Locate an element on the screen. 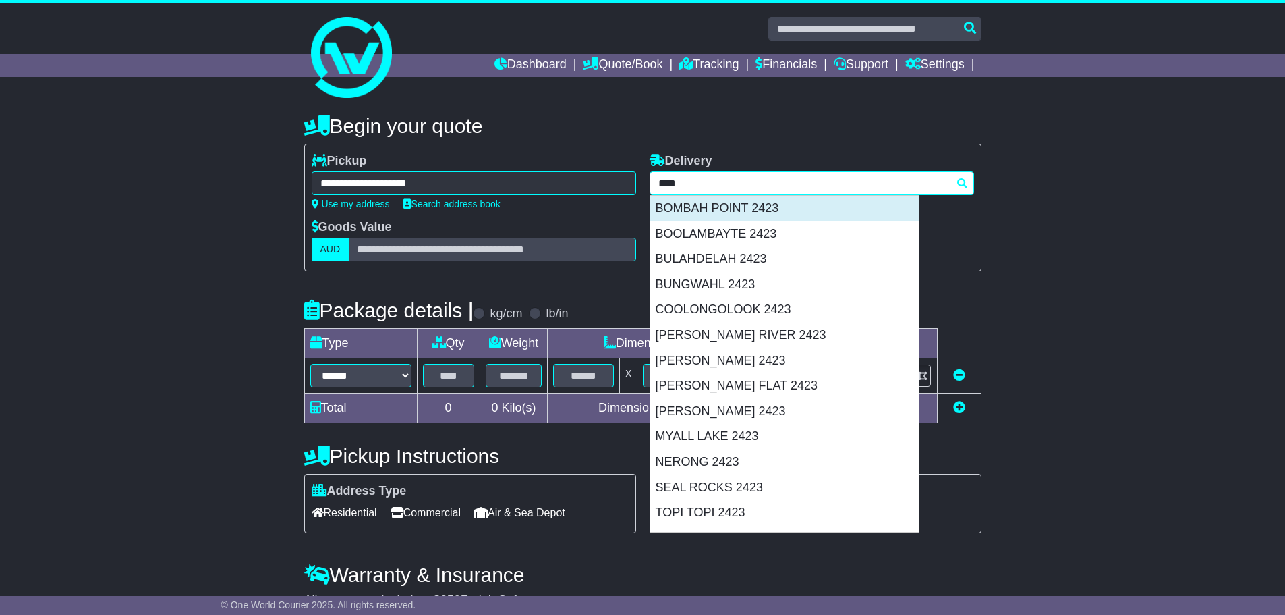  label: AUD is located at coordinates (331, 249).